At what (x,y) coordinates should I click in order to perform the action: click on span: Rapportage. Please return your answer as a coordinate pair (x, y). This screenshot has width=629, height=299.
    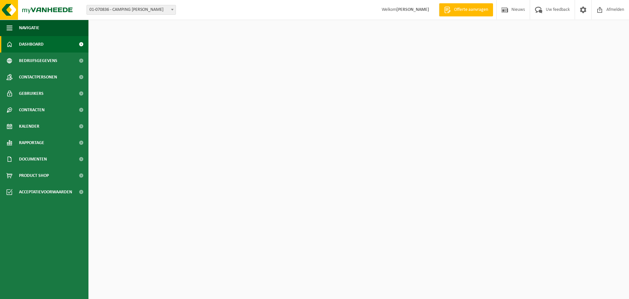
    Looking at the image, I should click on (31, 143).